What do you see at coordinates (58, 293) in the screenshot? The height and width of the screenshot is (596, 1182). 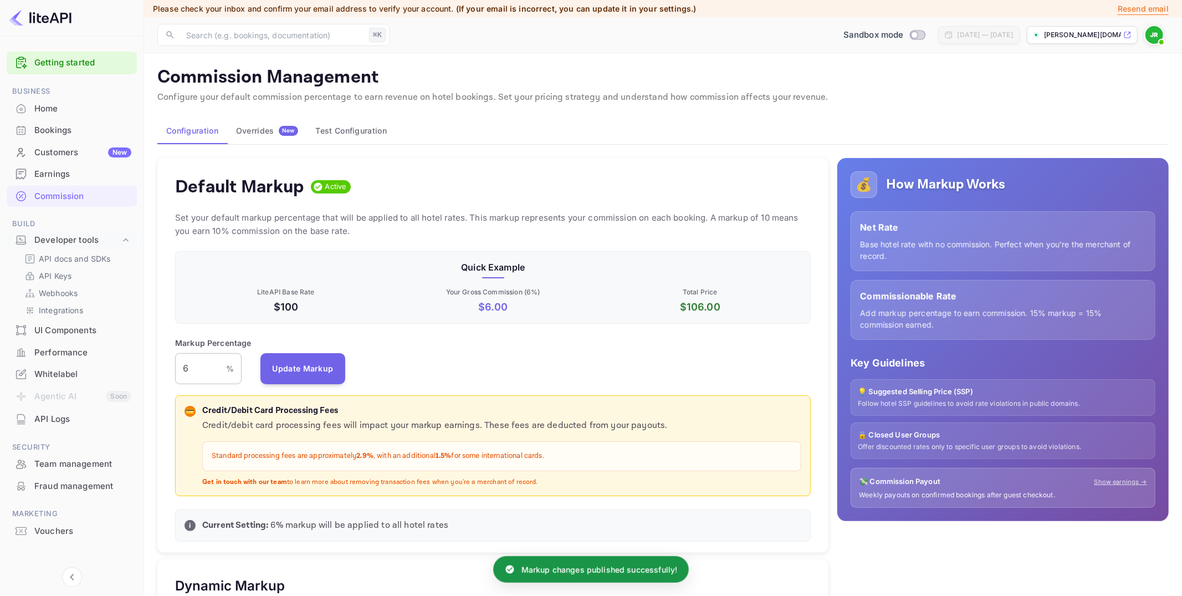 I see `p: Webhooks` at bounding box center [58, 293].